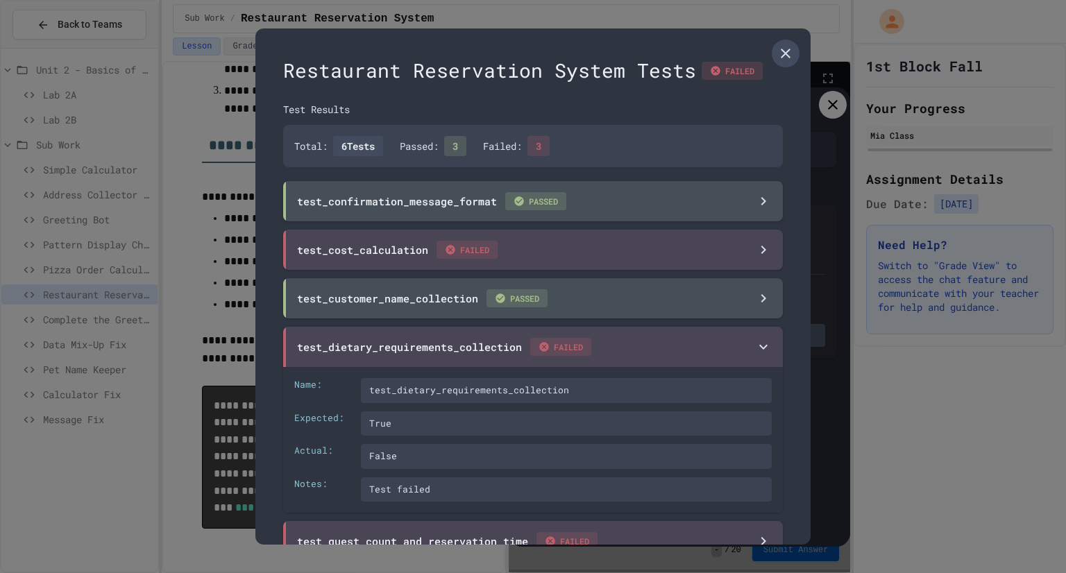  I want to click on span: 6 Tests, so click(358, 146).